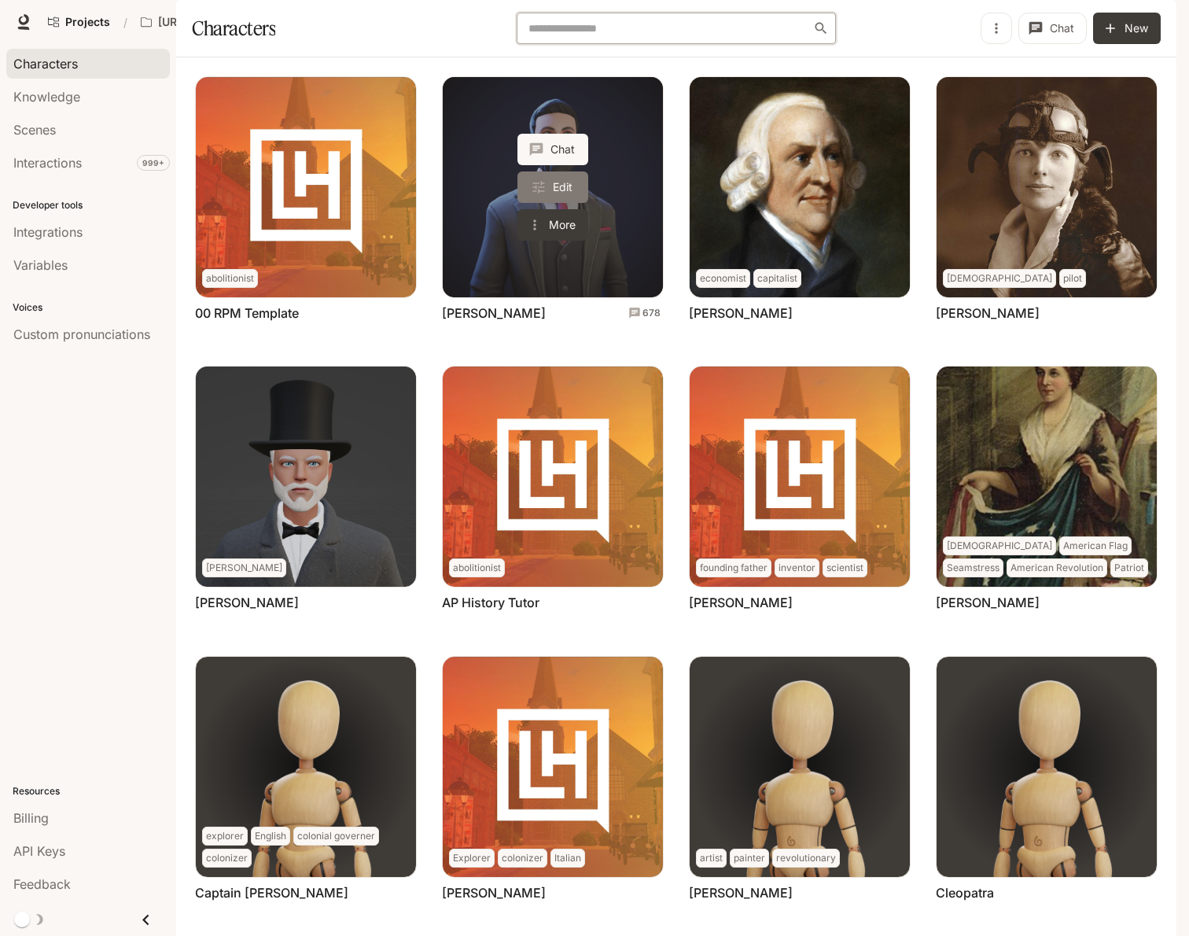  What do you see at coordinates (306, 477) in the screenshot?
I see `img: Andrew Carnegie` at bounding box center [306, 477].